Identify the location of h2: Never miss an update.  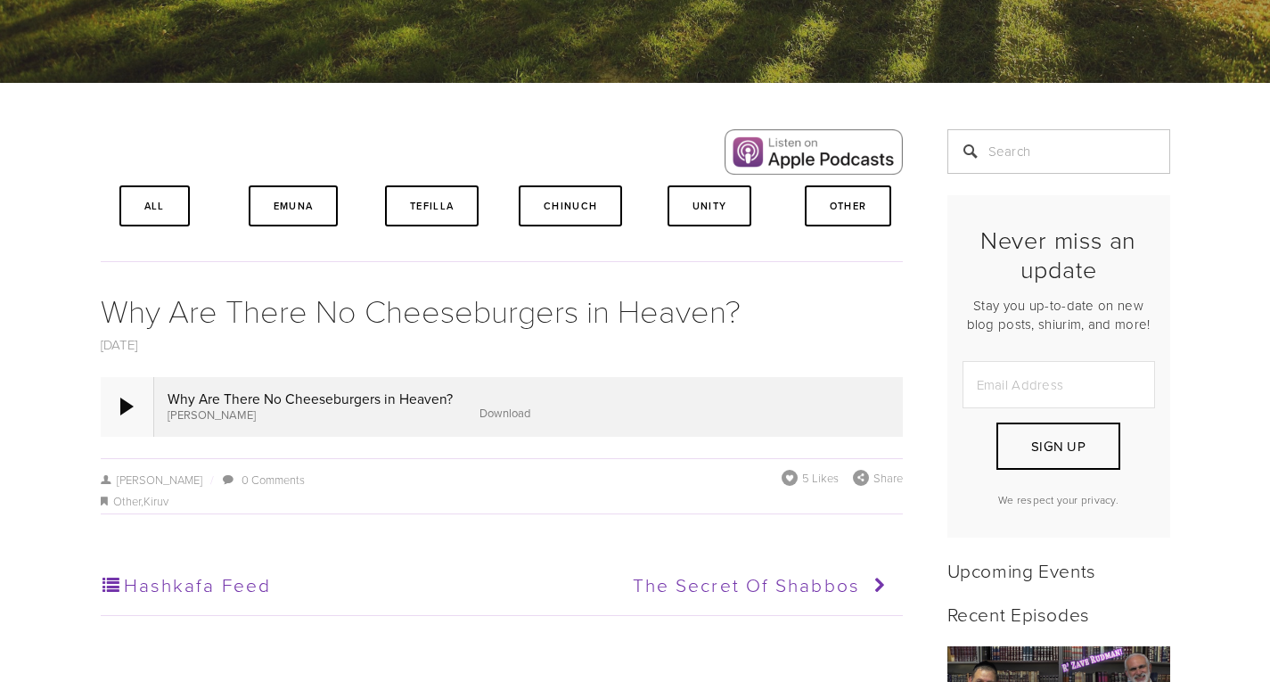
(1059, 254).